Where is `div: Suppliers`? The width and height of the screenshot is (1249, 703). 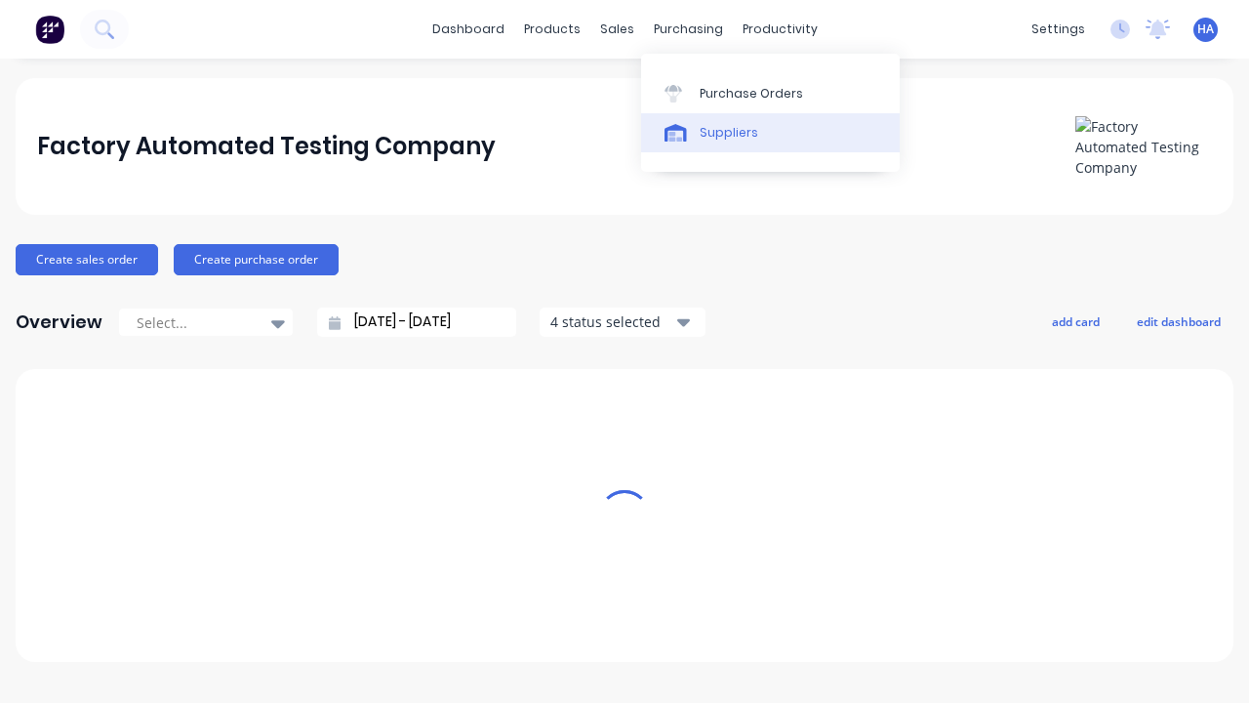 div: Suppliers is located at coordinates (729, 133).